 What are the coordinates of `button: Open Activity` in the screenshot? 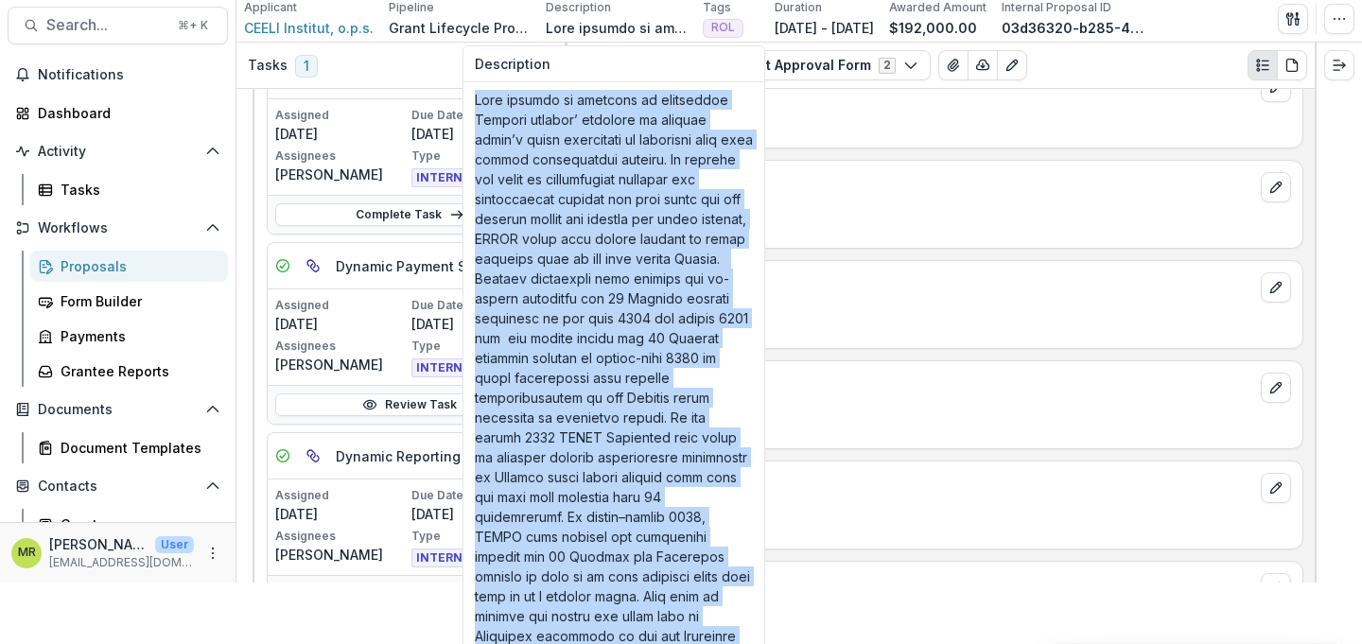 It's located at (117, 151).